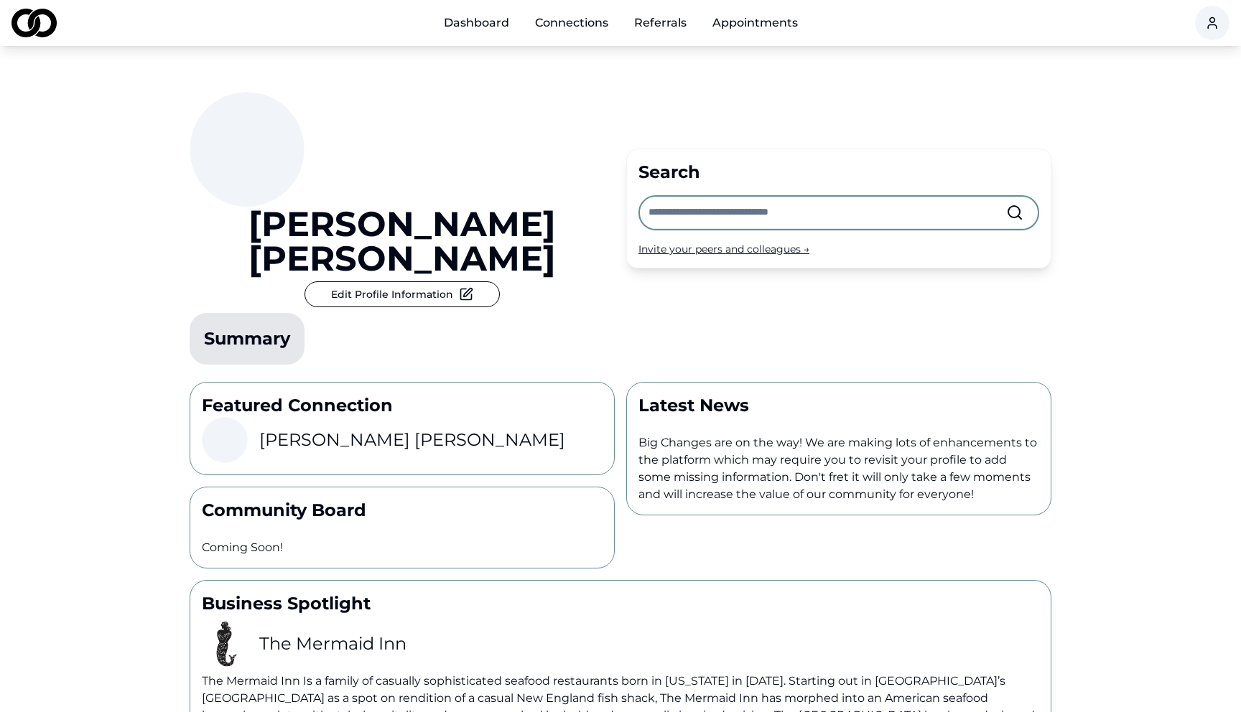 This screenshot has width=1241, height=712. What do you see at coordinates (755, 23) in the screenshot?
I see `a: Appointments` at bounding box center [755, 23].